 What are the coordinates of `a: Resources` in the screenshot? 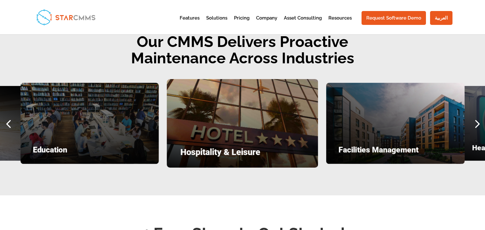 It's located at (340, 23).